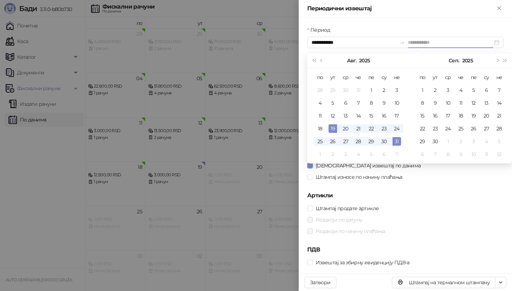 The height and width of the screenshot is (291, 512). Describe the element at coordinates (474, 154) in the screenshot. I see `td: 2025-10-10` at that location.